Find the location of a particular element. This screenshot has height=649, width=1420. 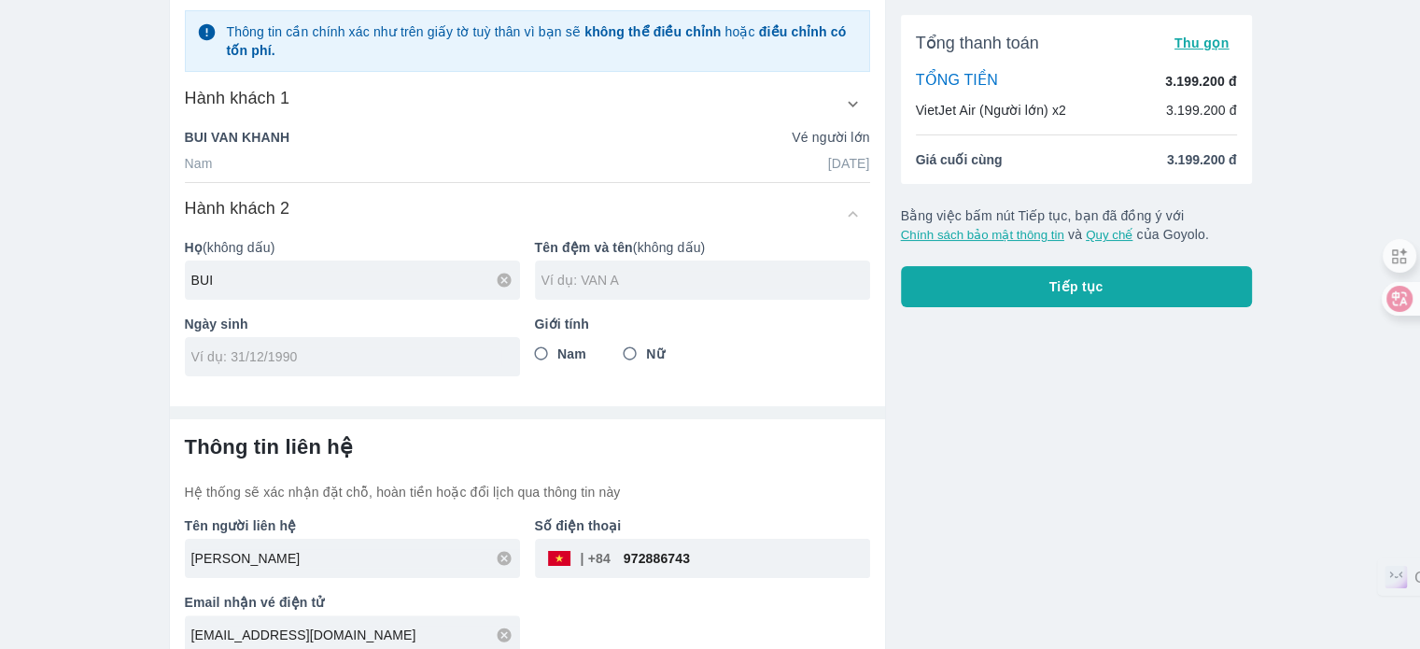

p: Thông tin cần chính xác như trên giấy tờ tuỳ thân vì bạn sẽ hoặc is located at coordinates (542, 41).